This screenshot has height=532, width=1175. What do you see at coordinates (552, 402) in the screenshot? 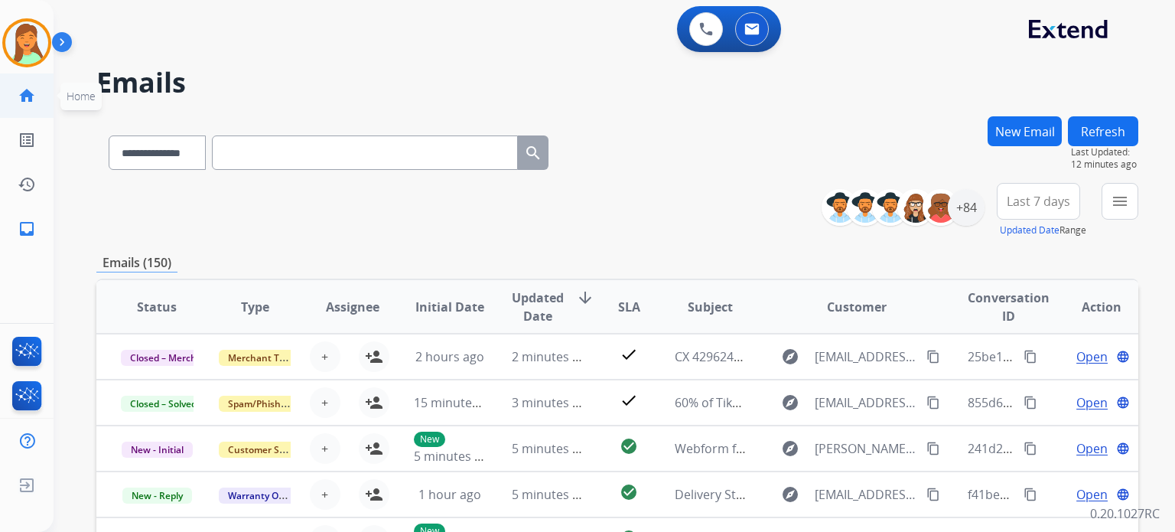
I see `span: 3 minutes ago` at bounding box center [552, 402].